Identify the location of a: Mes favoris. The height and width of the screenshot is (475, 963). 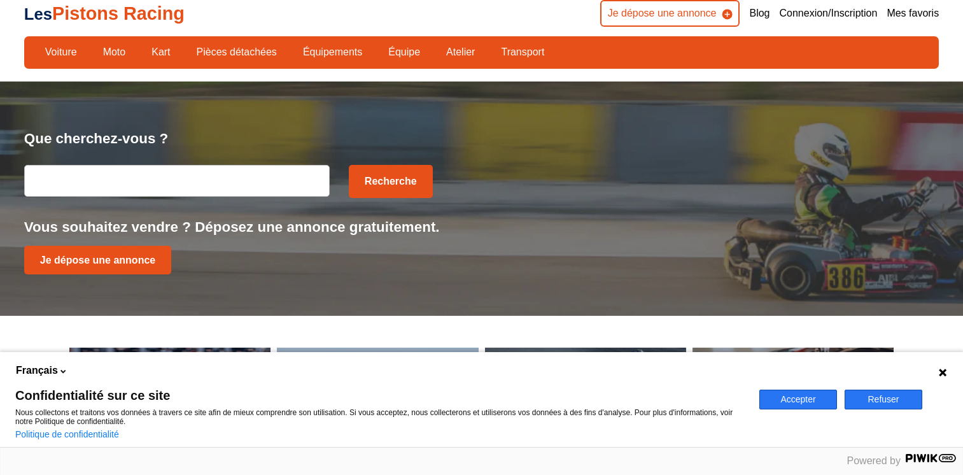
(913, 13).